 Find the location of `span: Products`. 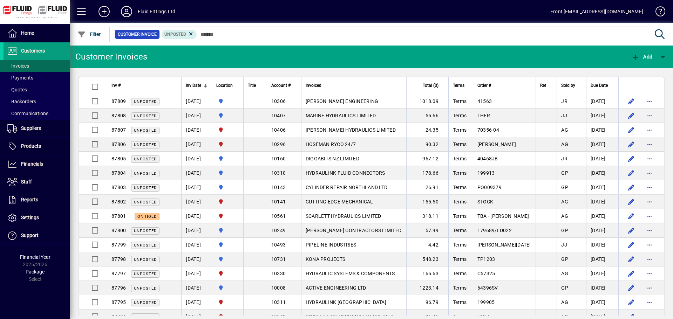

span: Products is located at coordinates (31, 146).